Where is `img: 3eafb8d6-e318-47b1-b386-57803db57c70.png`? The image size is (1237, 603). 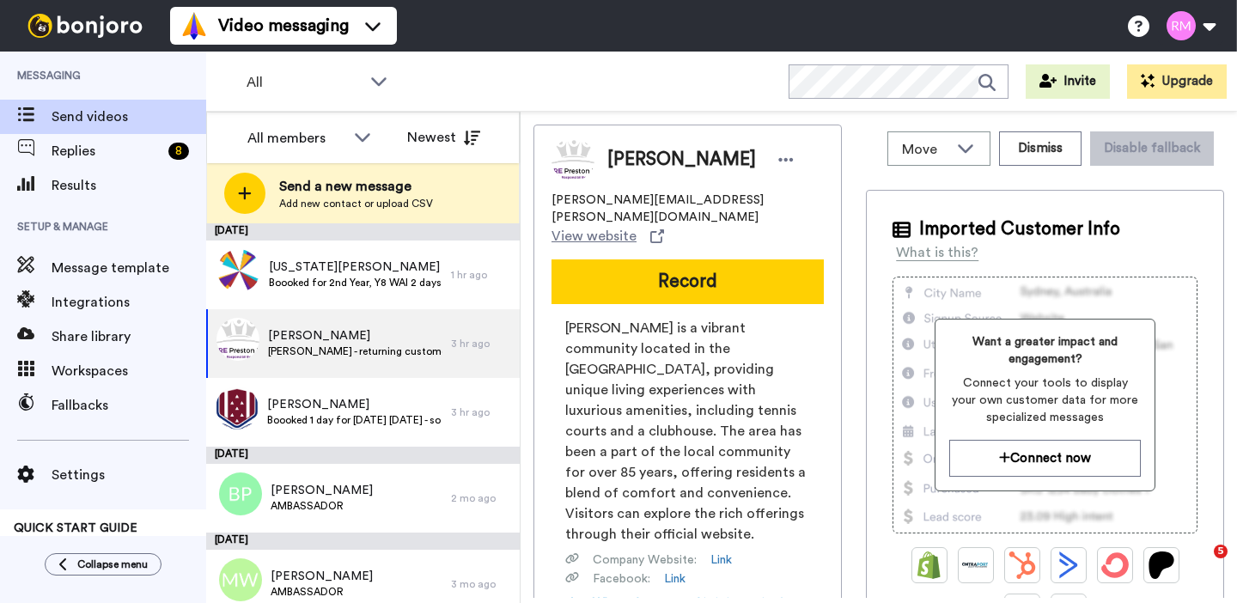 img: 3eafb8d6-e318-47b1-b386-57803db57c70.png is located at coordinates (239, 271).